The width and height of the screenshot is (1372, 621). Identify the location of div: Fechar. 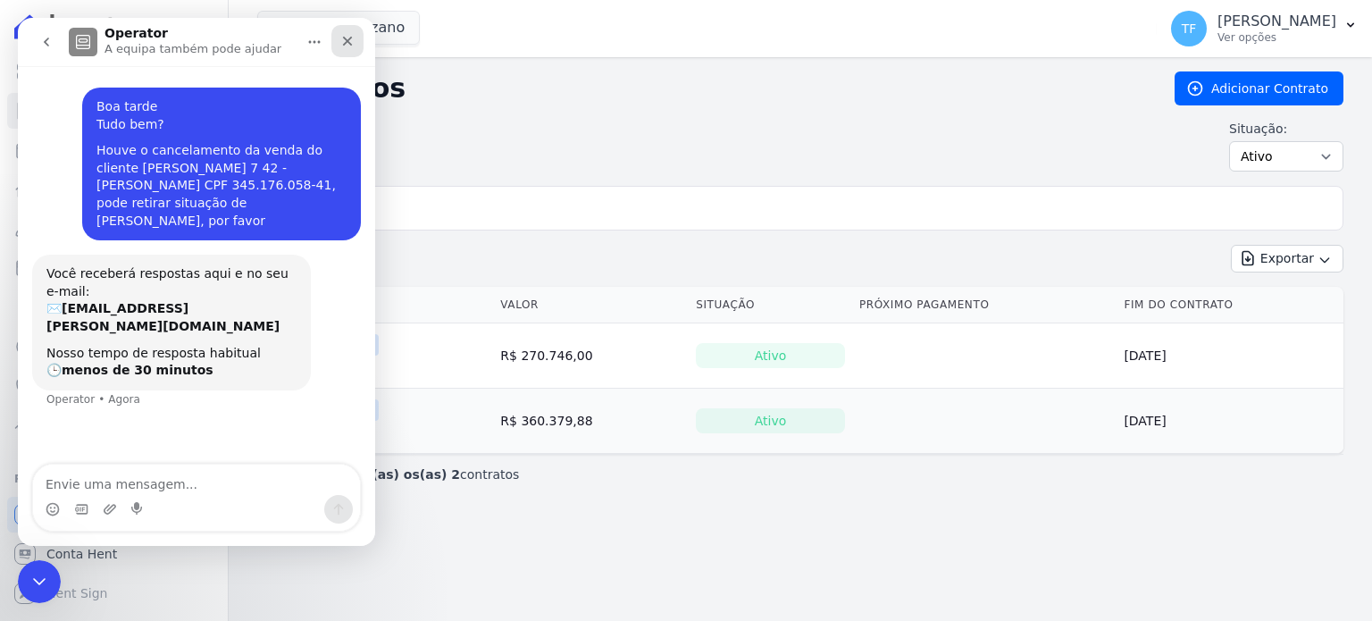
(329, 23).